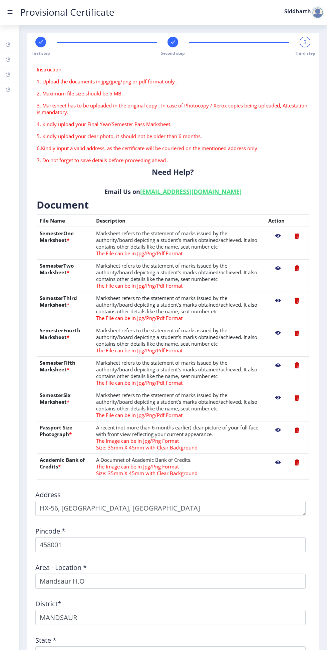 Image resolution: width=327 pixels, height=650 pixels. Describe the element at coordinates (65, 243) in the screenshot. I see `th: SemesterOne Marksheet` at that location.